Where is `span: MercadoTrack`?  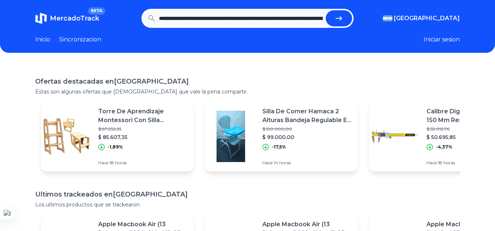
span: MercadoTrack is located at coordinates (74, 18).